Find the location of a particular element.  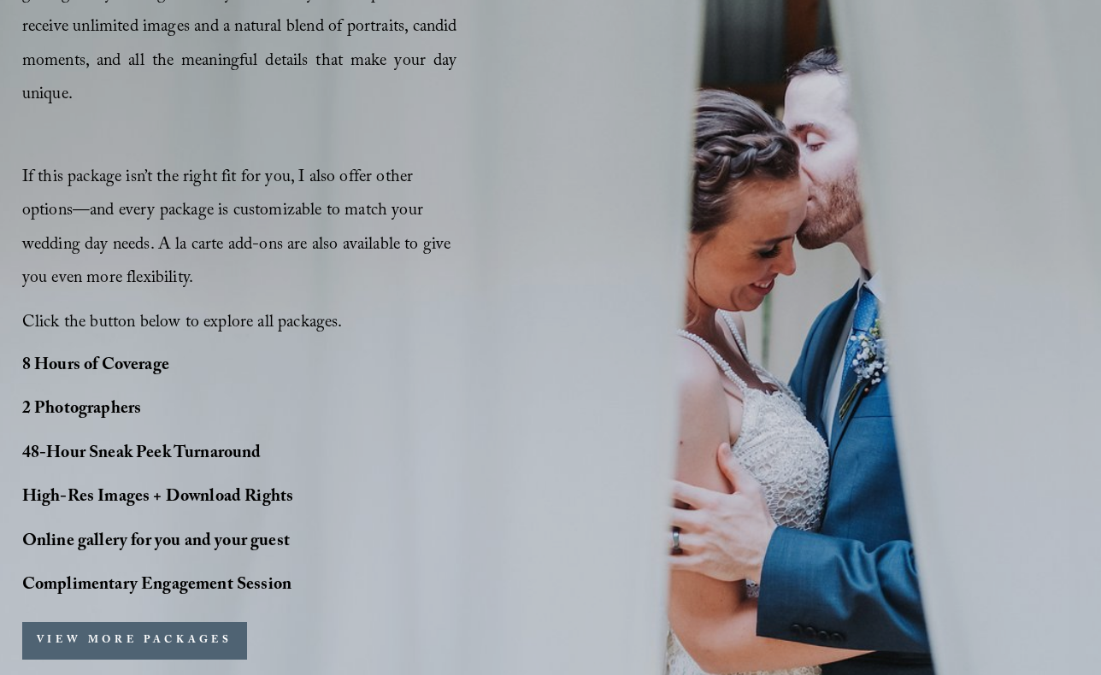

span: If this package isn’t the right fit for you, I also offer other options—and every package is cust... is located at coordinates (238, 229).